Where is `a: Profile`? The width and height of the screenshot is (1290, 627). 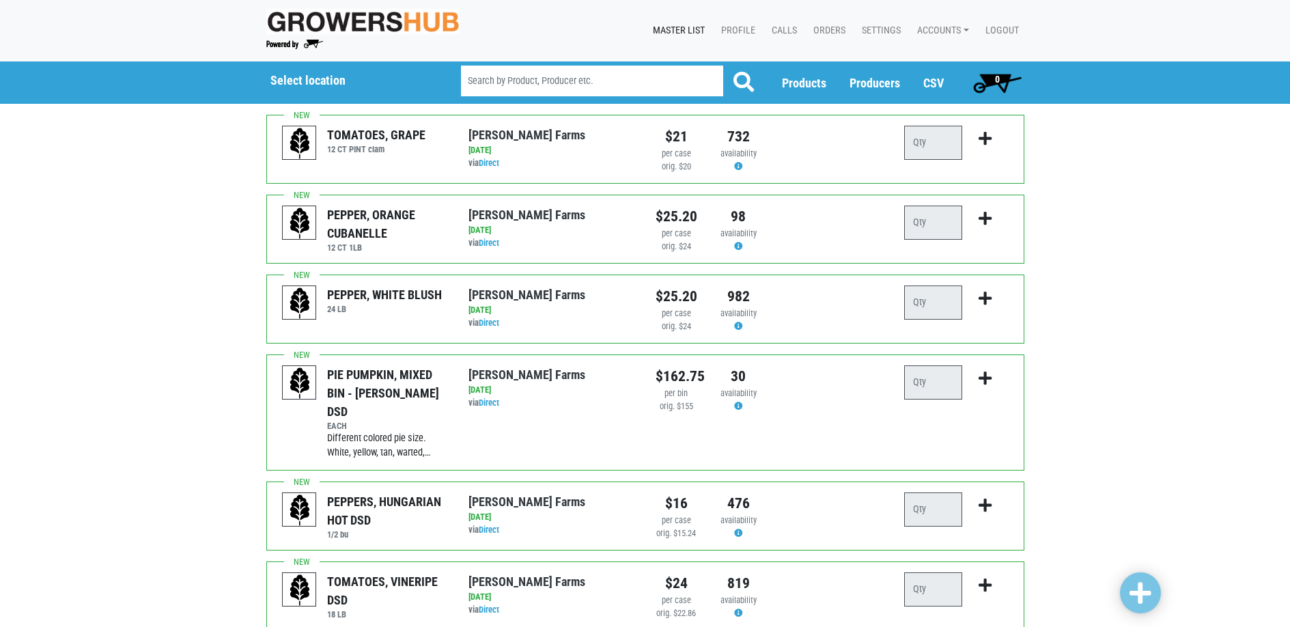
a: Profile is located at coordinates (736, 31).